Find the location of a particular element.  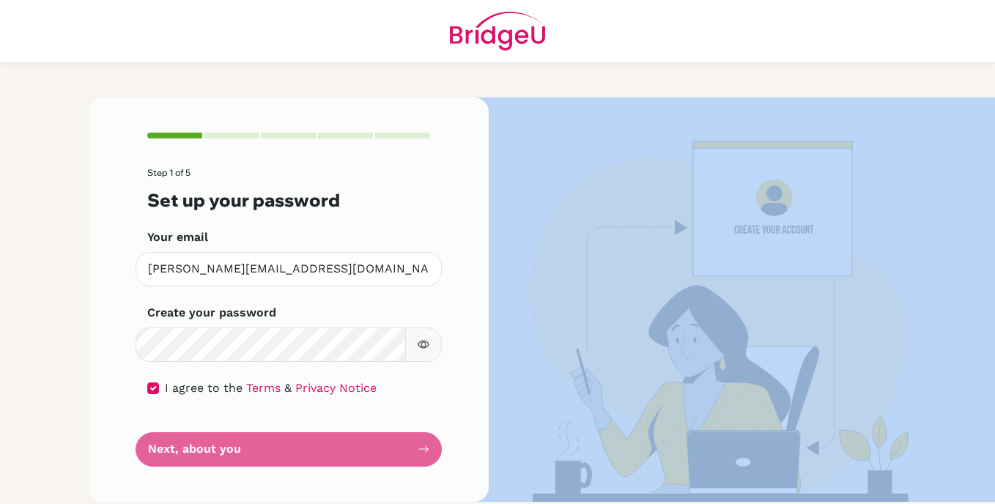

h3: Set up your password is located at coordinates (289, 200).